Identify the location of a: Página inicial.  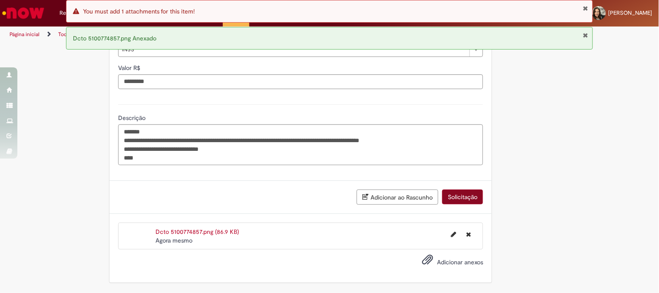
(24, 34).